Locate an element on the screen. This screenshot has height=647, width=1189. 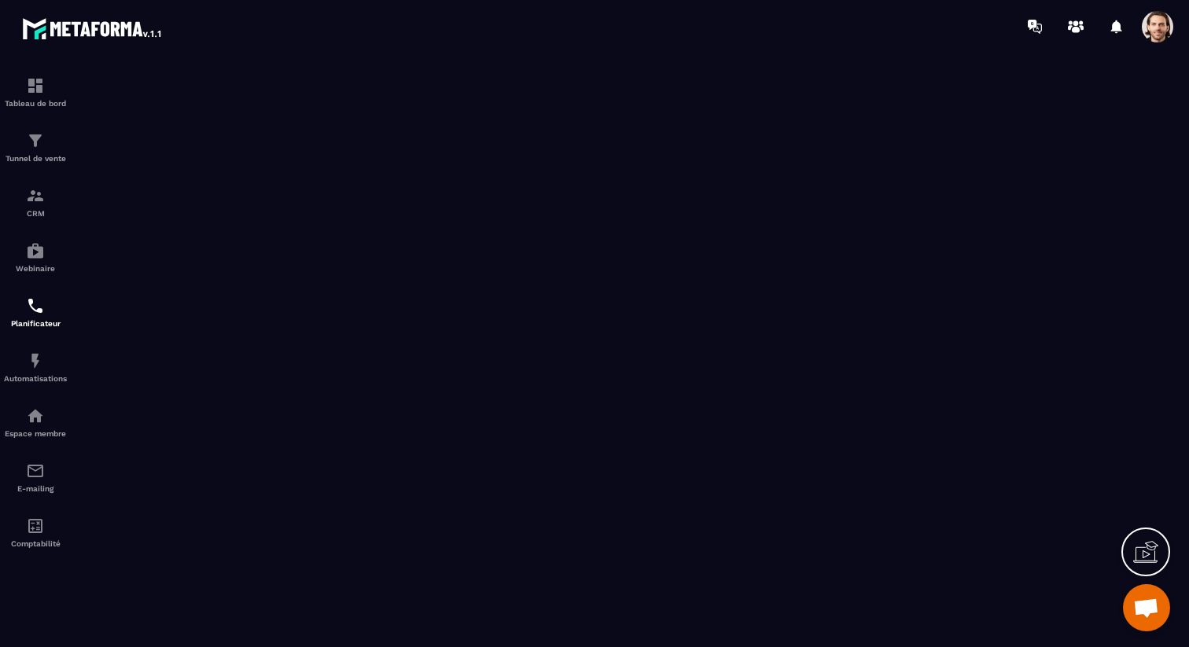
img: email is located at coordinates (35, 471).